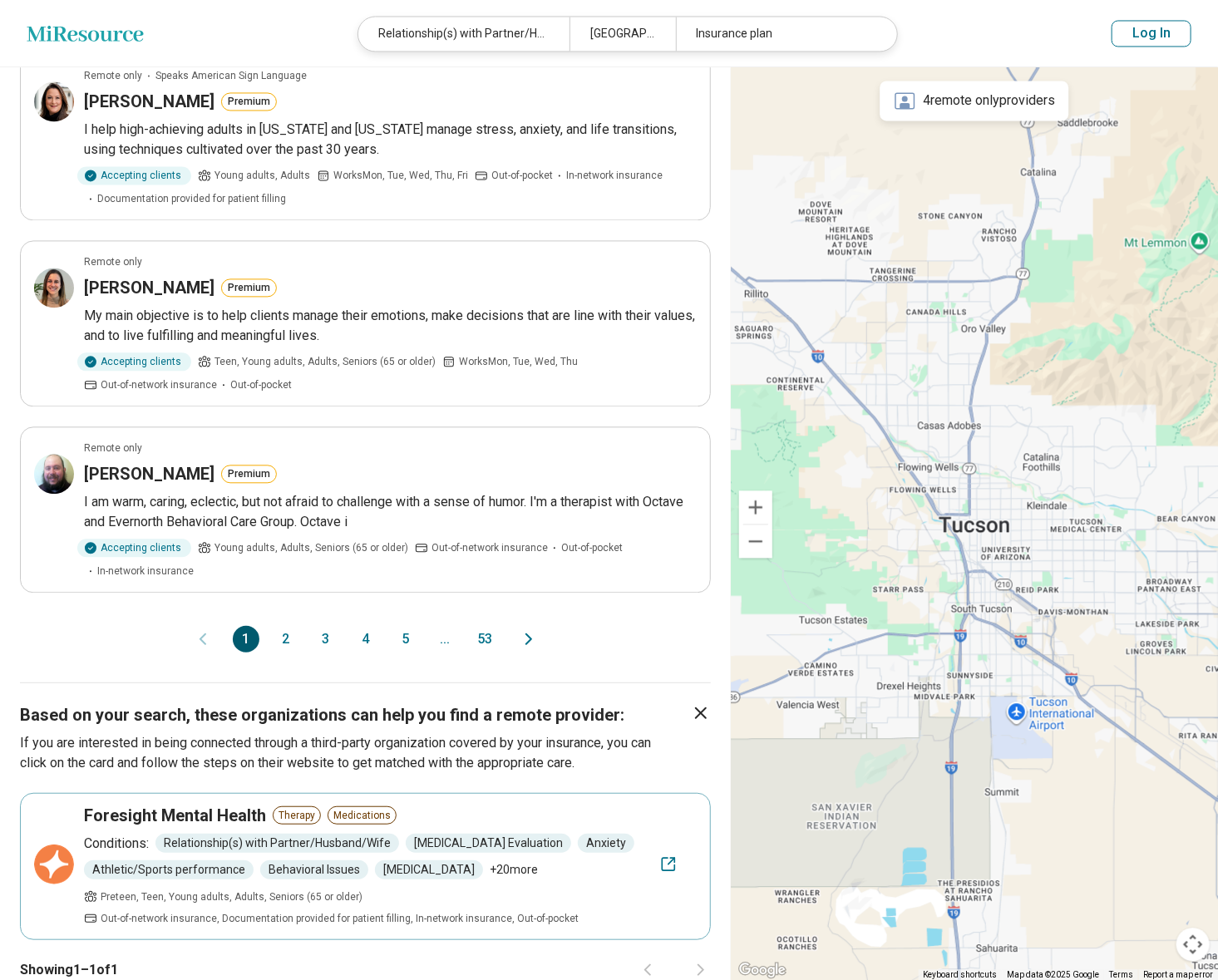 This screenshot has width=1218, height=980. Describe the element at coordinates (365, 639) in the screenshot. I see `button: 4` at that location.